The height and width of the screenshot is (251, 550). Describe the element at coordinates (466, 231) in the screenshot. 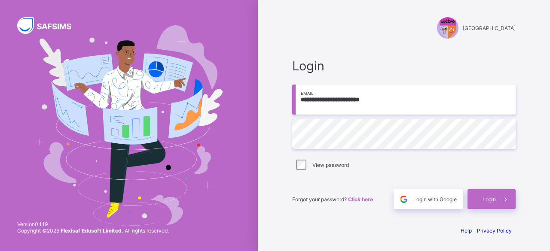

I see `a: Help` at that location.